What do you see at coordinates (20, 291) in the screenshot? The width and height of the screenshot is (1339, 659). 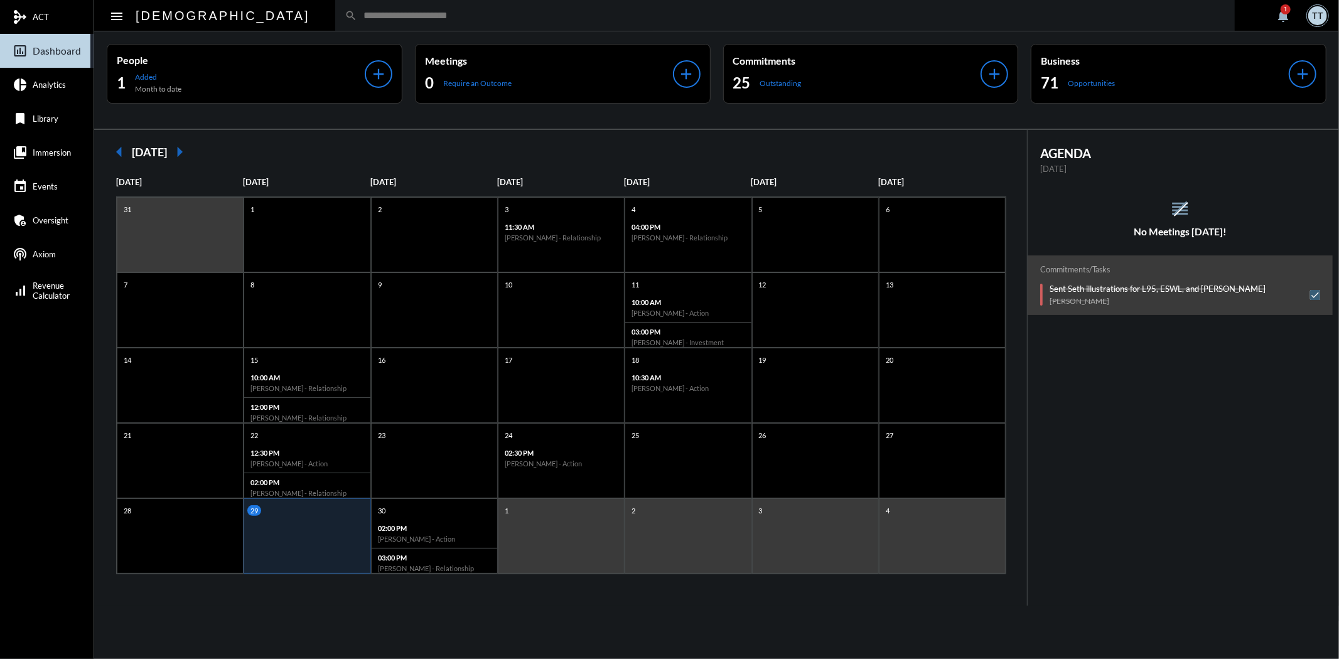 I see `mat-icon: signal_cellular_alt` at bounding box center [20, 291].